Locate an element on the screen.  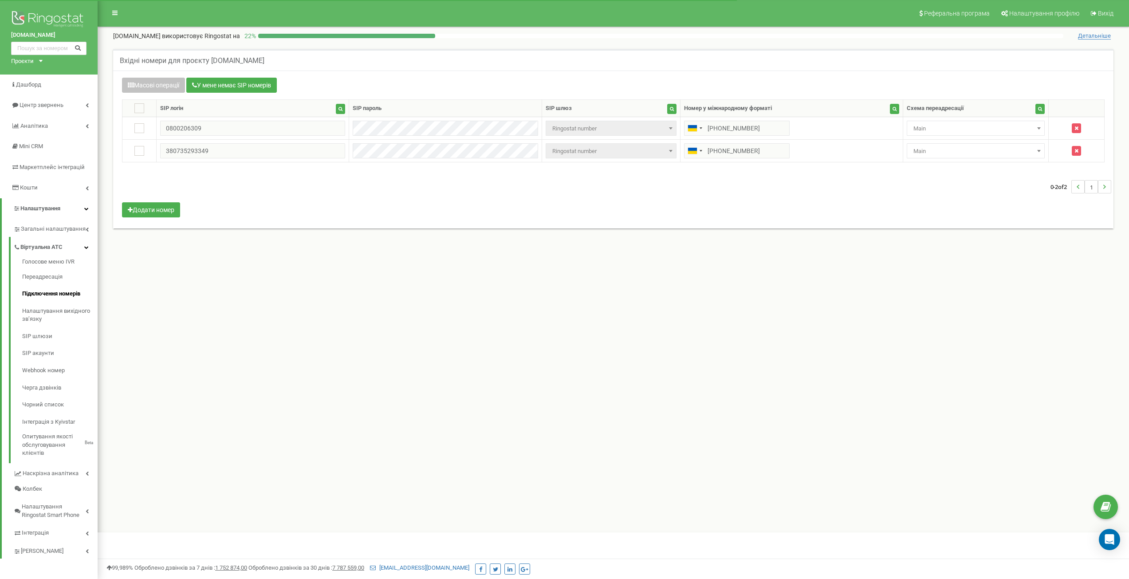
a: Підключення номерів is located at coordinates (60, 294).